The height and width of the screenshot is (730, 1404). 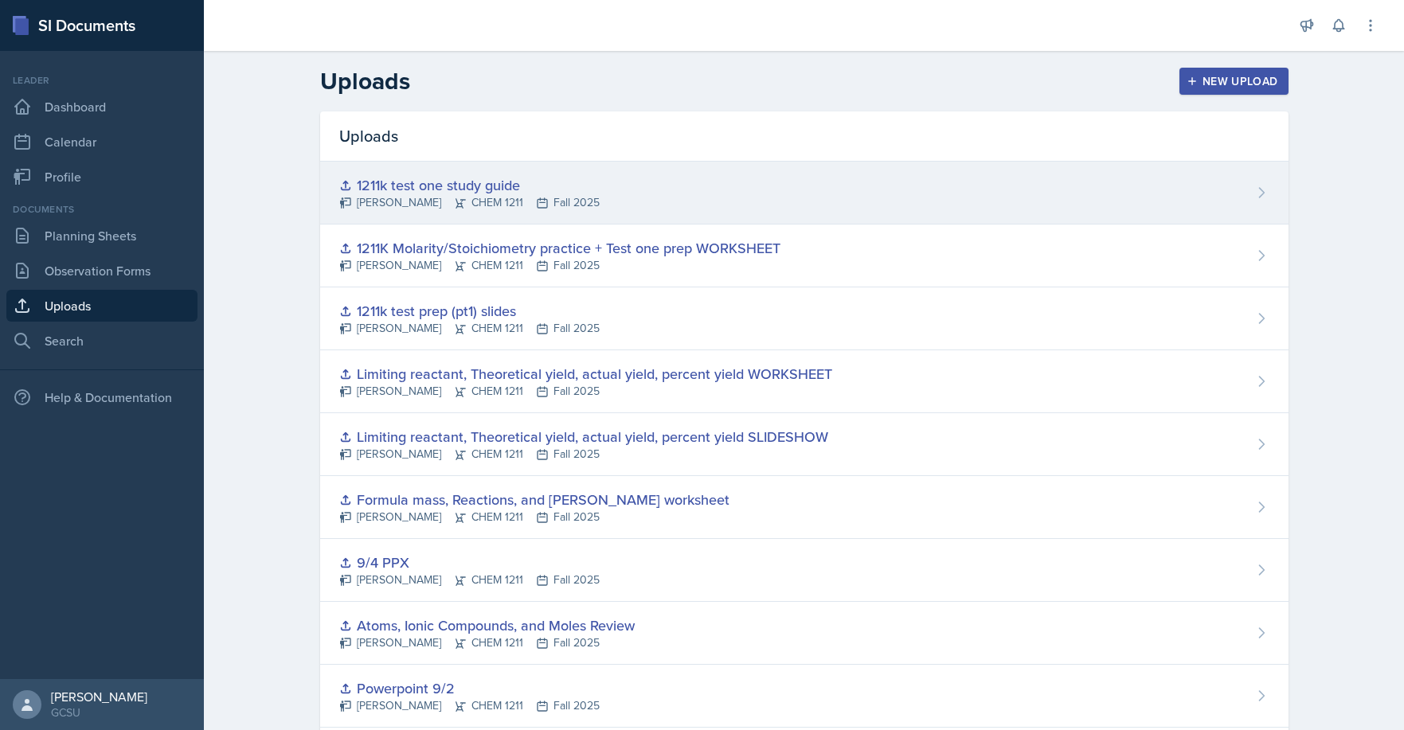 I want to click on div: 1211K Molarity/Stoichiometry practice + Test one prep WORKSHEET, so click(x=560, y=248).